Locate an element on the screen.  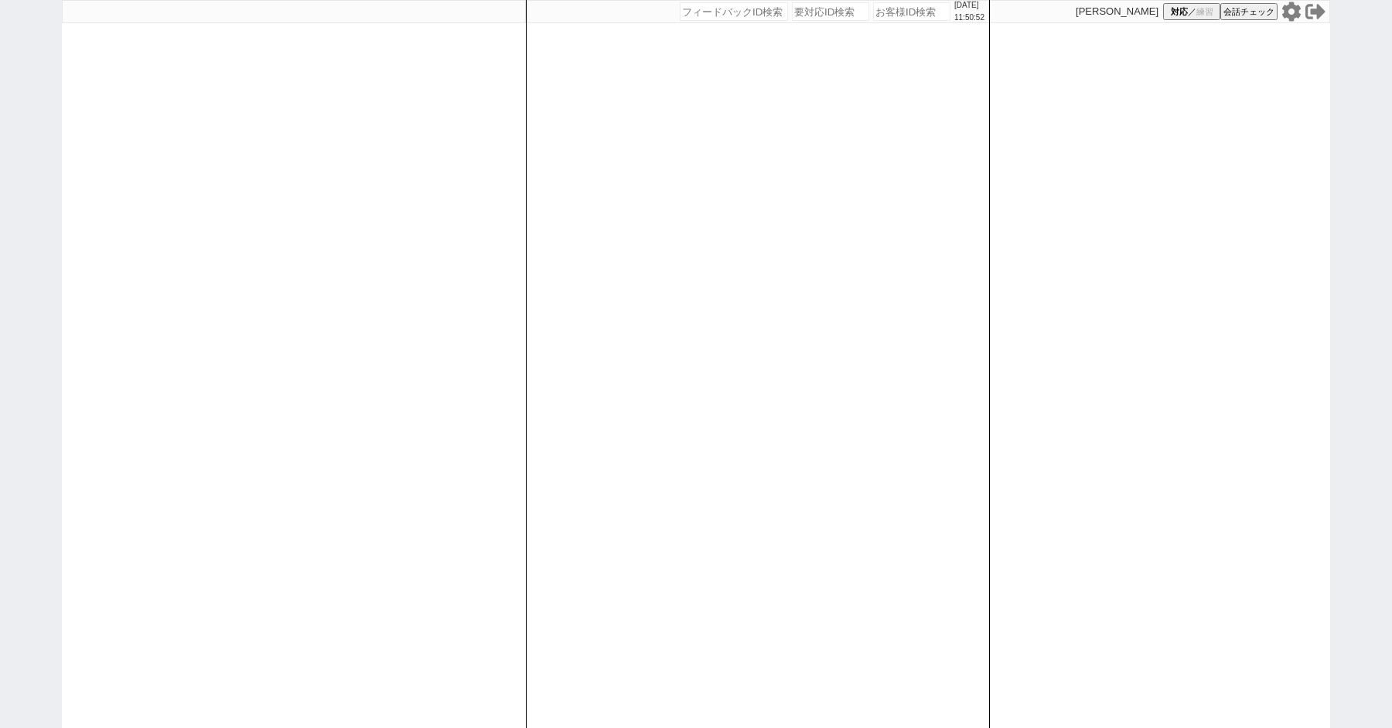
span: 対応 is located at coordinates (1179, 12).